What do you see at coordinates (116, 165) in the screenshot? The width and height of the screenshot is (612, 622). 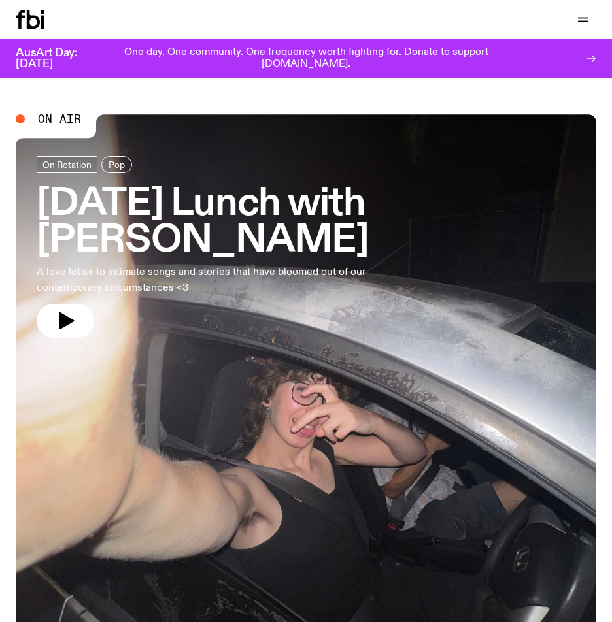 I see `a: Pop` at bounding box center [116, 165].